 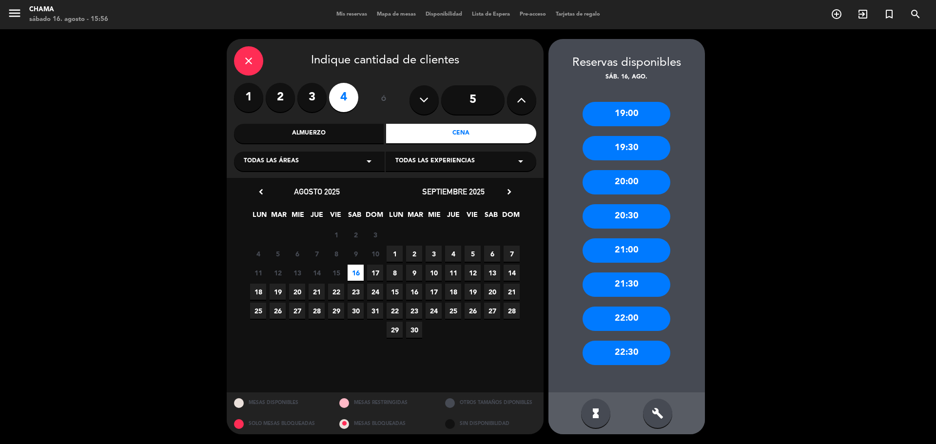 What do you see at coordinates (394, 272) in the screenshot?
I see `span: 8` at bounding box center [394, 272].